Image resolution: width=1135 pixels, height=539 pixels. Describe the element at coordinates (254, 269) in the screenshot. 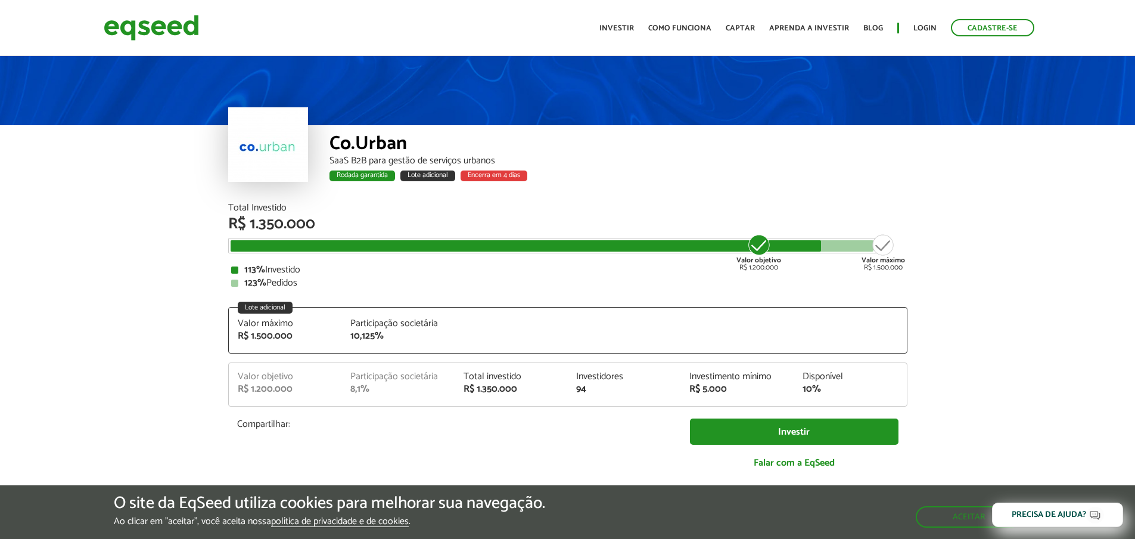

I see `strong: 113%` at that location.